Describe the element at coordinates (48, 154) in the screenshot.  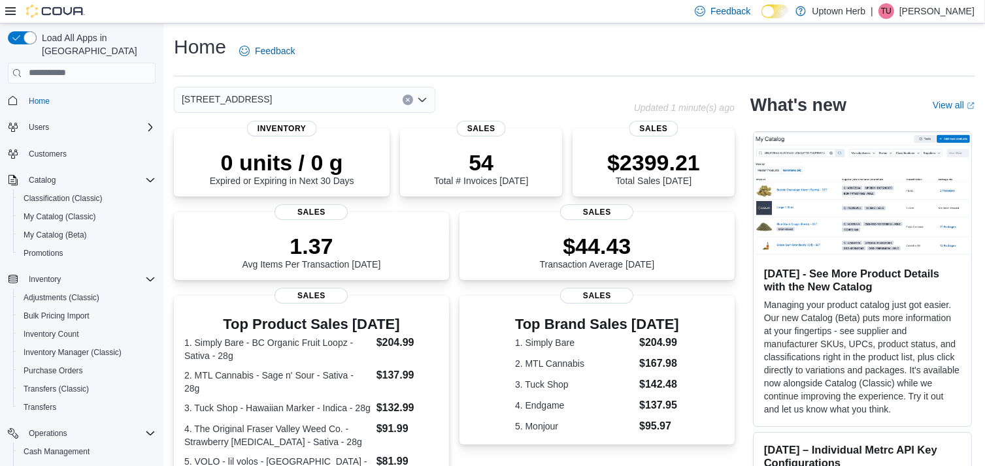
I see `span: Customers` at that location.